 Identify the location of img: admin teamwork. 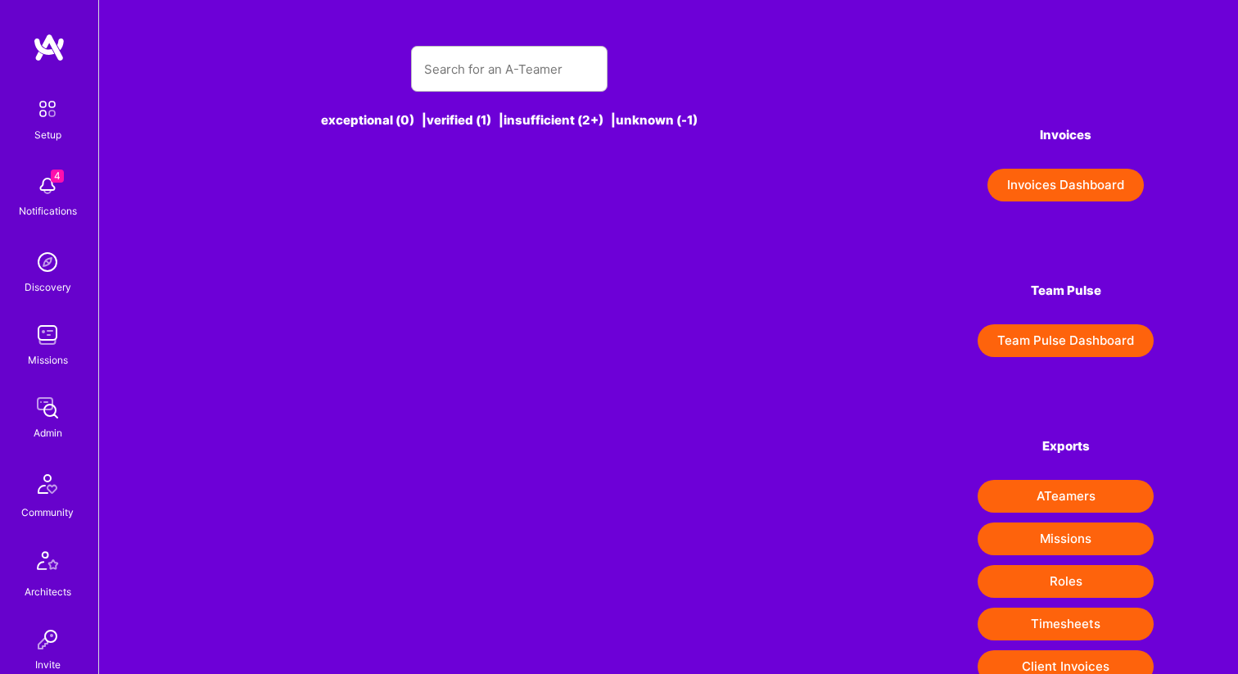
(47, 408).